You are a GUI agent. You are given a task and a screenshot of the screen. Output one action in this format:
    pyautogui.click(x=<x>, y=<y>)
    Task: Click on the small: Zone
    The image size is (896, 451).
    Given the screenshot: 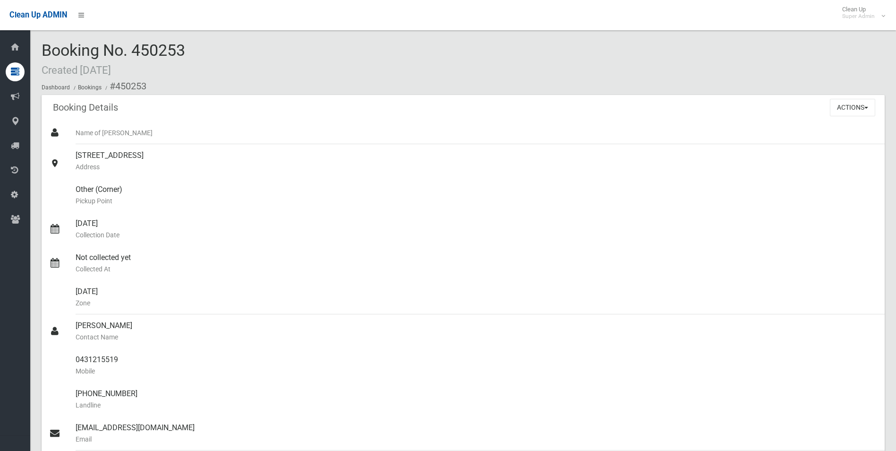 What is the action you would take?
    pyautogui.click(x=476, y=303)
    